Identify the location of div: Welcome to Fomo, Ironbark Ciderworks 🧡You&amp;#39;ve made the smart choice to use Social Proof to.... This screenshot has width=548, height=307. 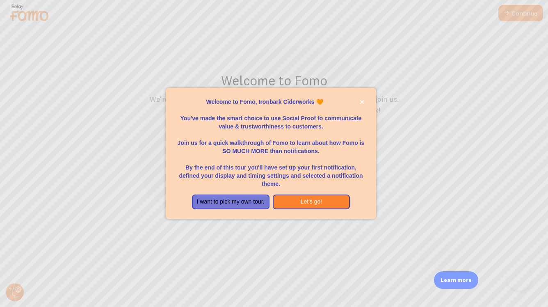
(271, 153).